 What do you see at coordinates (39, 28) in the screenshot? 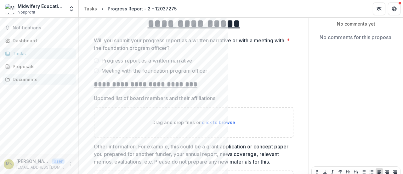
I see `button: Notifications` at bounding box center [39, 28].